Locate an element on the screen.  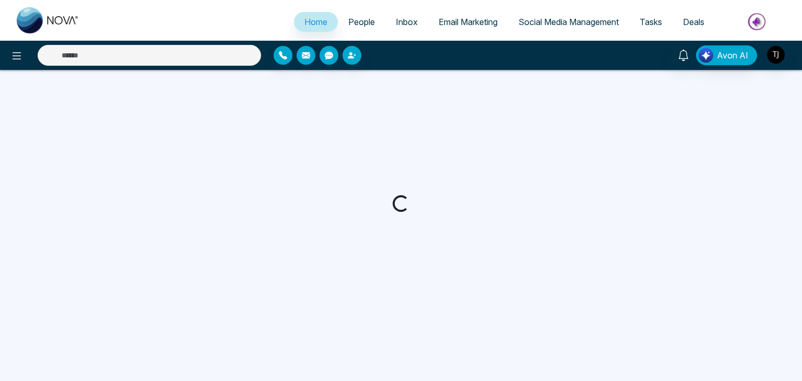
img: User Avatar is located at coordinates (776, 55).